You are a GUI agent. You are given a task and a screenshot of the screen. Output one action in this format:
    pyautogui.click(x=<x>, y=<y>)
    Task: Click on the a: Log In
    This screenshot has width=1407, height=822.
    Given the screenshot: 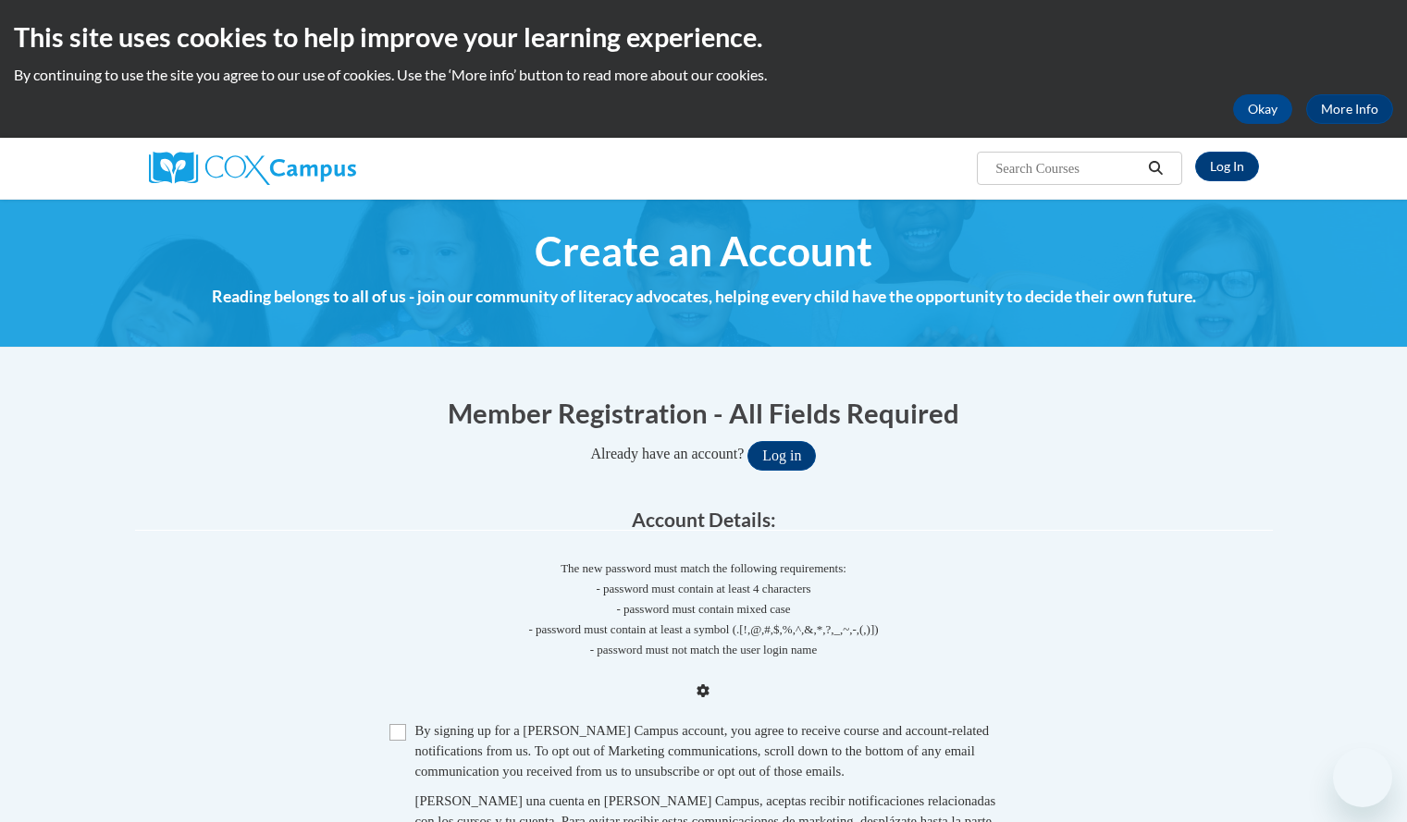 What is the action you would take?
    pyautogui.click(x=1227, y=167)
    